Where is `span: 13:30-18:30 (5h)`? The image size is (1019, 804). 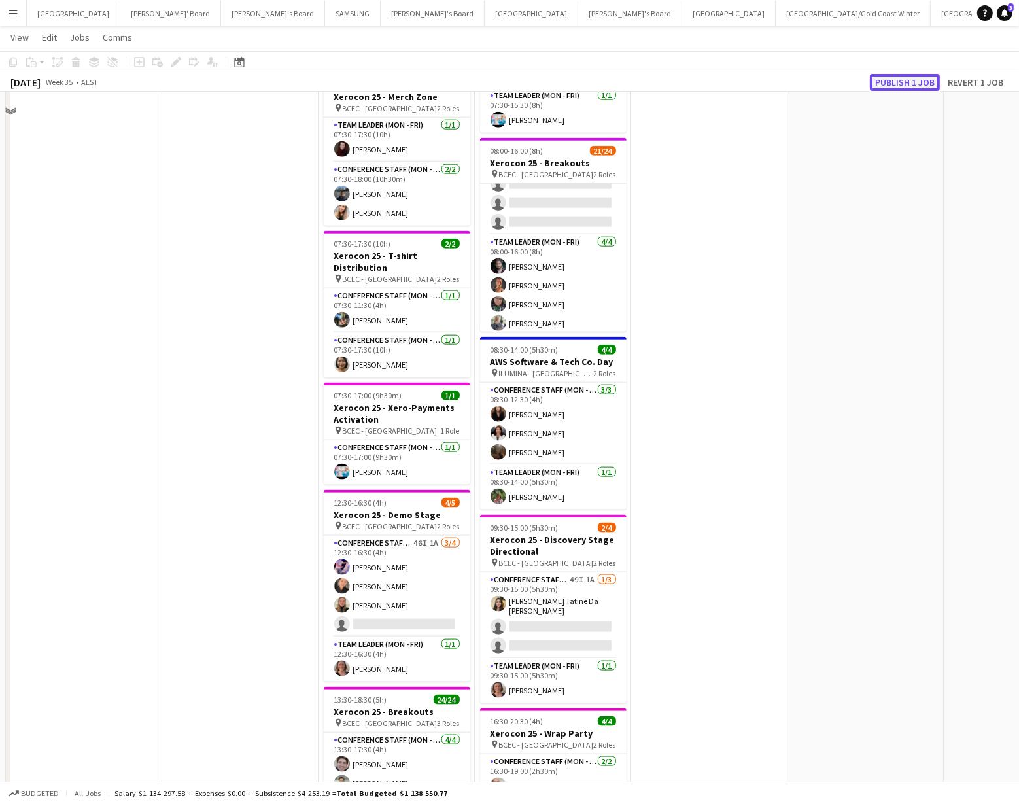 span: 13:30-18:30 (5h) is located at coordinates (360, 699).